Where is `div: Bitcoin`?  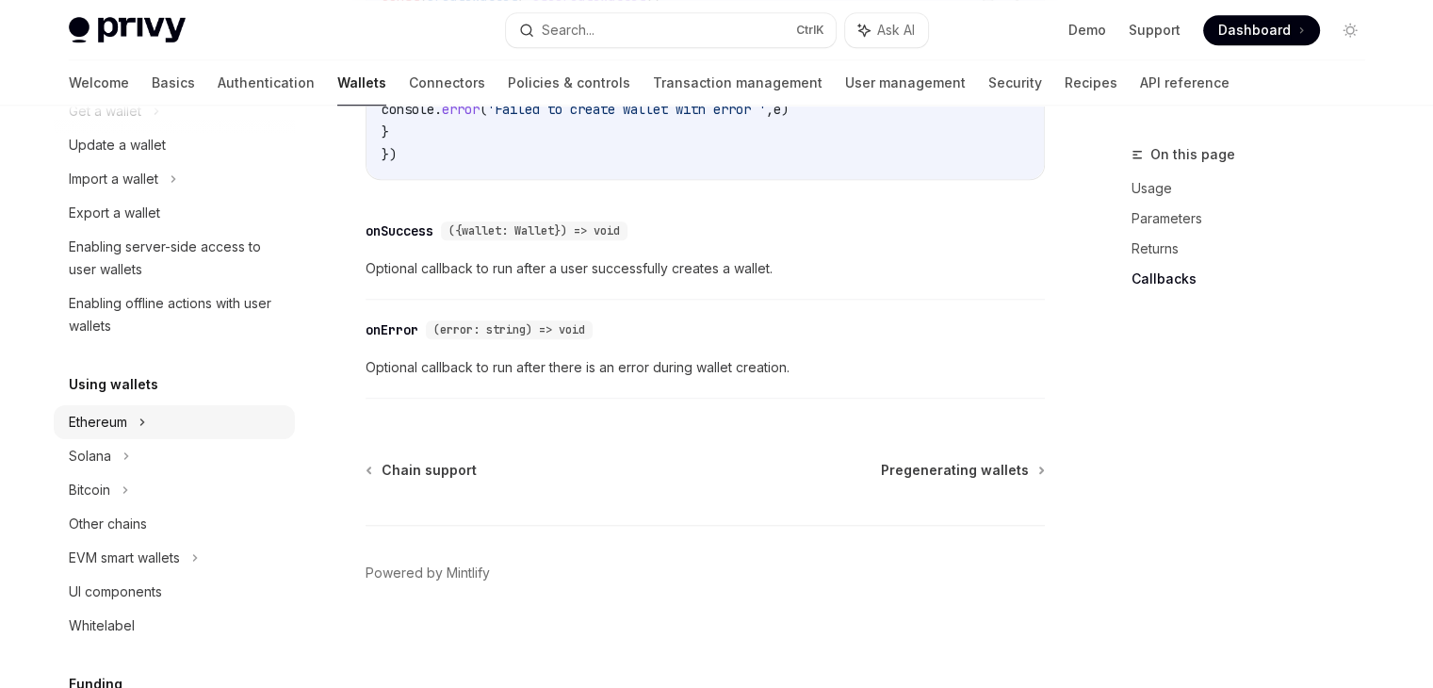 div: Bitcoin is located at coordinates (90, 490).